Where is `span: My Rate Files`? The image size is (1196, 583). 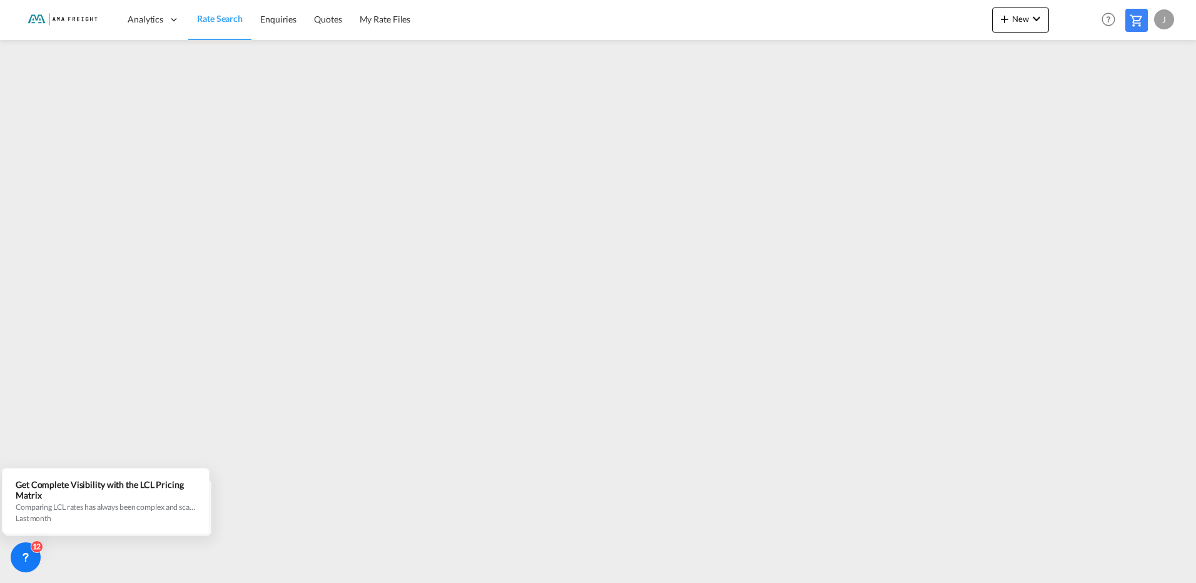 span: My Rate Files is located at coordinates (385, 19).